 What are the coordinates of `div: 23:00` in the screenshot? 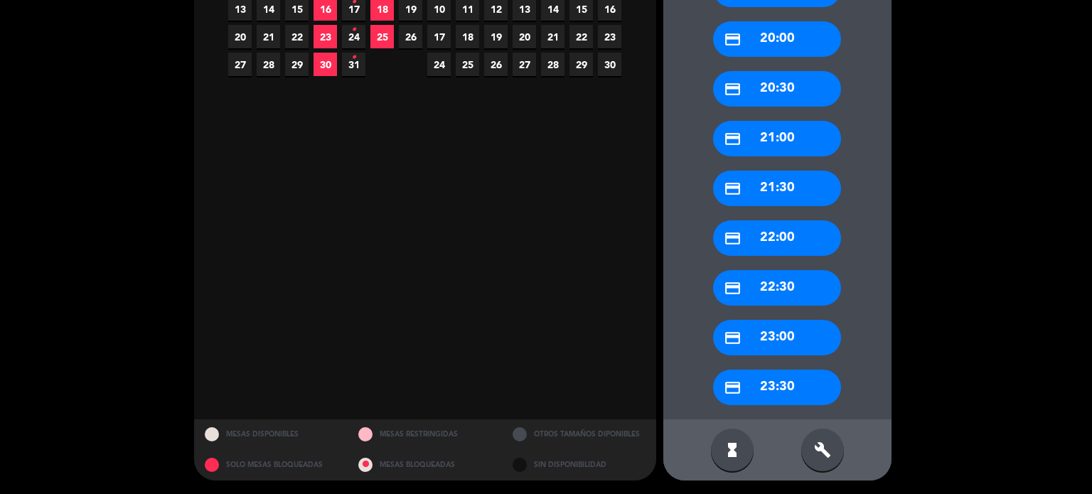 It's located at (777, 338).